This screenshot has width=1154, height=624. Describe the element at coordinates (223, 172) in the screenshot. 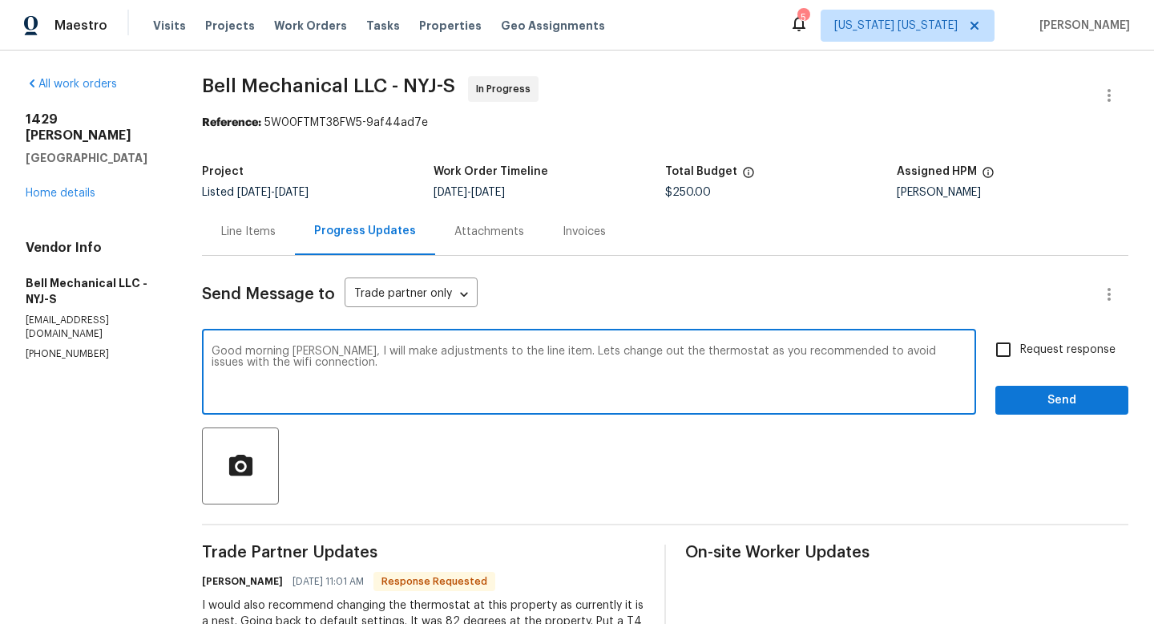

I see `h5: Project` at that location.